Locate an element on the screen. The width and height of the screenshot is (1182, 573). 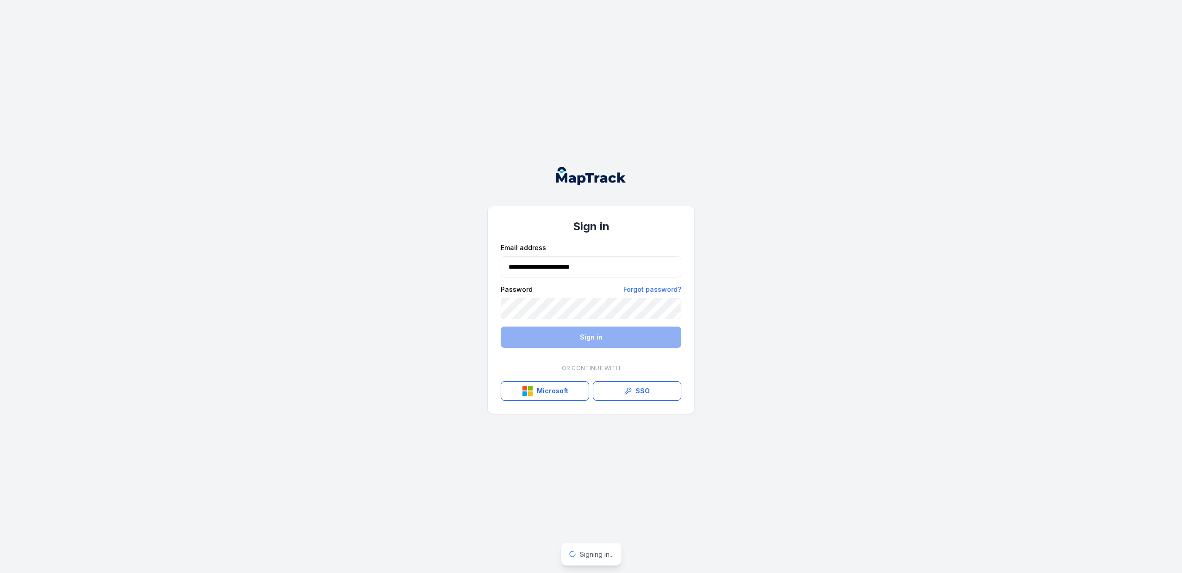
label: Password is located at coordinates (516, 289).